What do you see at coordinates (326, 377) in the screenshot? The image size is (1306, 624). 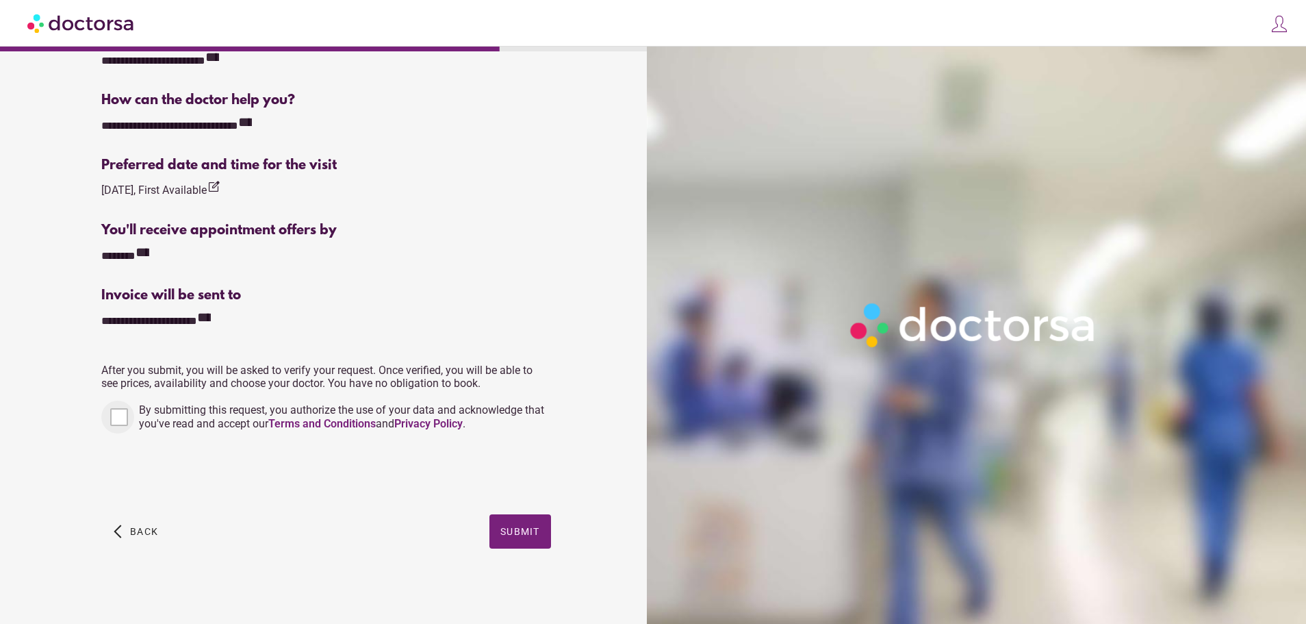 I see `p: After you submit, you will be asked to verify your request. Once verified, you will be able to se...` at bounding box center [326, 377].